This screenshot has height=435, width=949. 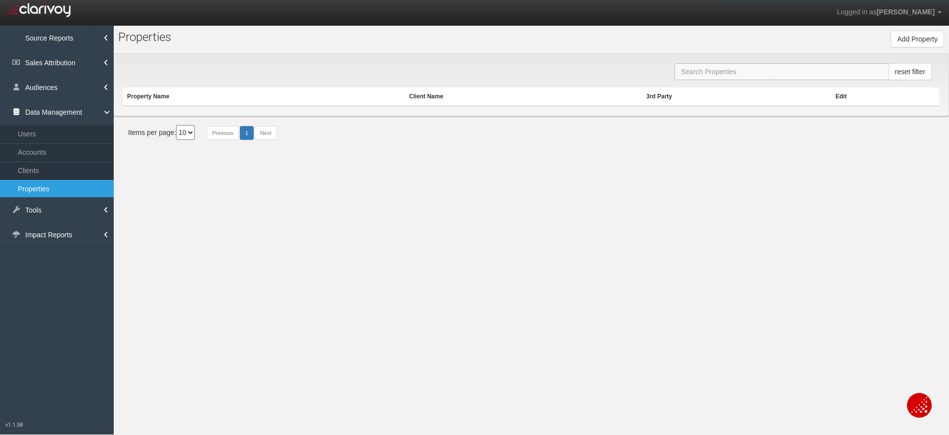 I want to click on span: Logged in as, so click(x=857, y=12).